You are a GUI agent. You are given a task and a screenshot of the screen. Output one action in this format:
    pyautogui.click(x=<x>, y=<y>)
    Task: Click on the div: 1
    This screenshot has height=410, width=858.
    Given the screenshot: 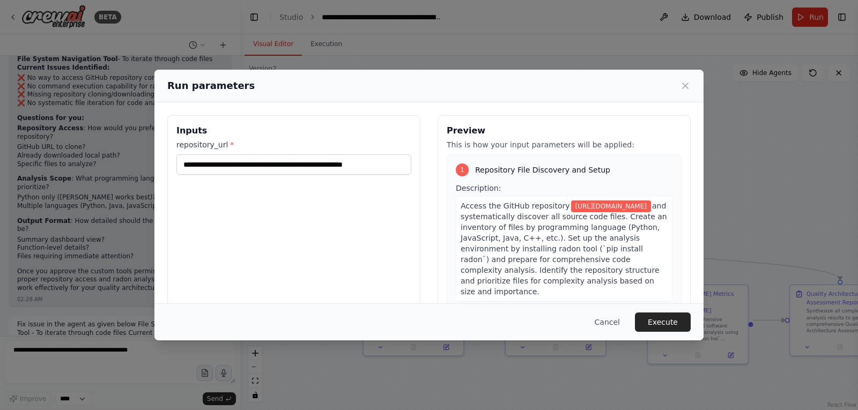 What is the action you would take?
    pyautogui.click(x=462, y=170)
    